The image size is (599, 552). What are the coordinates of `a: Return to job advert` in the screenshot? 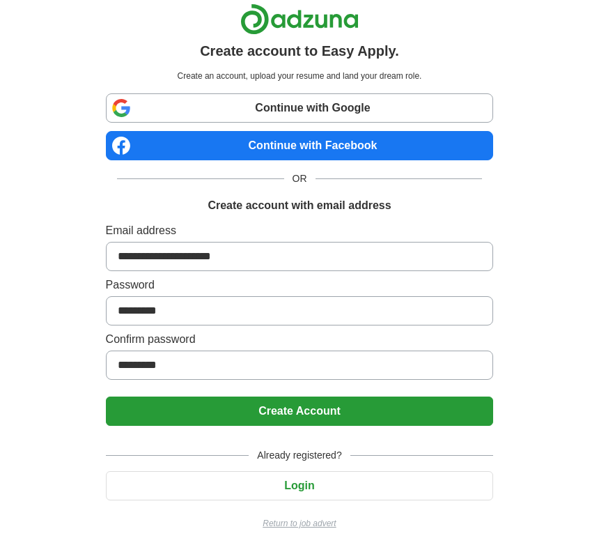 It's located at (299, 523).